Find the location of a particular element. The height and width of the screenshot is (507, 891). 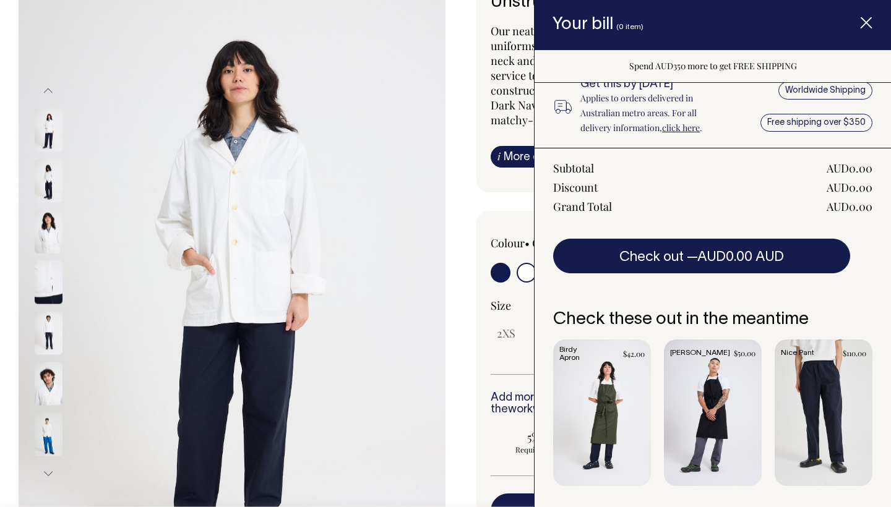

div: Size is located at coordinates (662, 306).